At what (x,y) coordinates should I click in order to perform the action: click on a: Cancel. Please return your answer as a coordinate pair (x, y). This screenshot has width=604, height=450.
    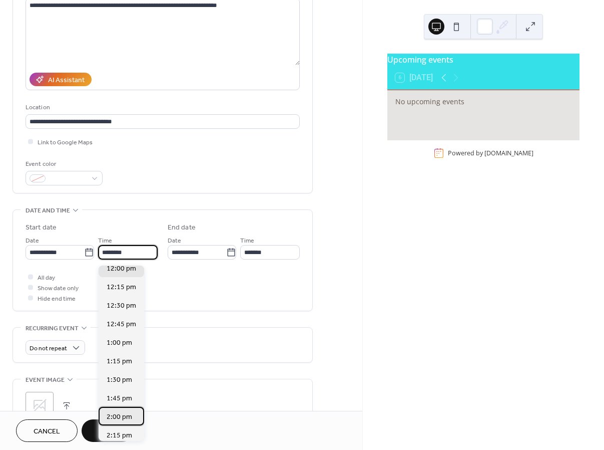
    Looking at the image, I should click on (47, 430).